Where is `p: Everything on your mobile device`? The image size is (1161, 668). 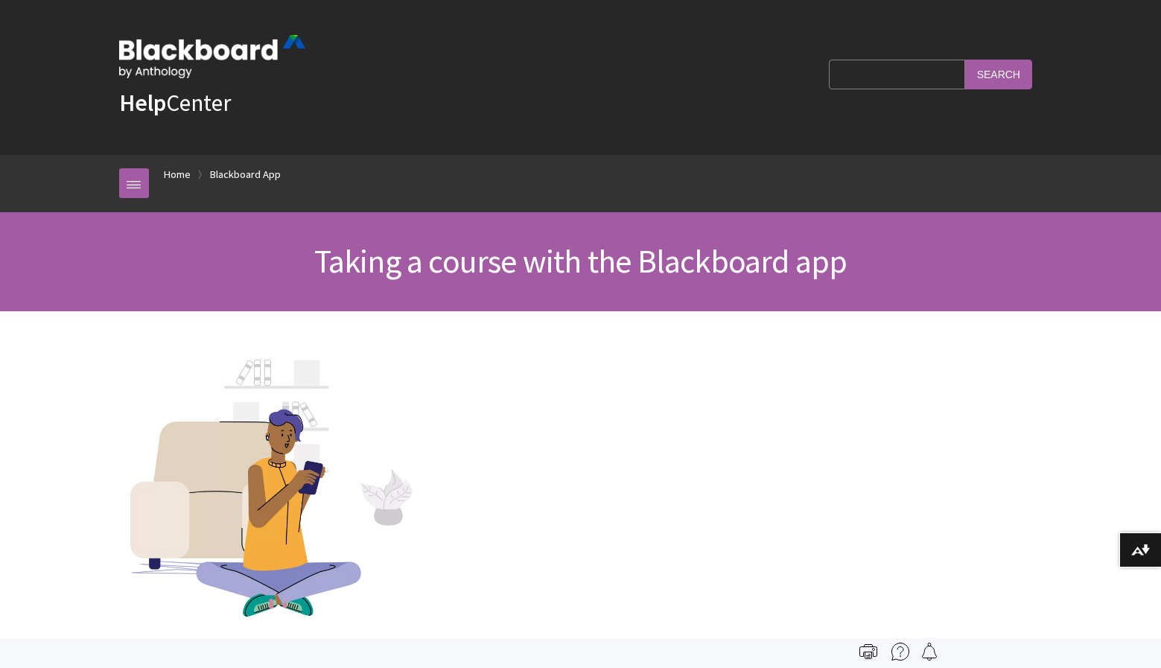 p: Everything on your mobile device is located at coordinates (581, 649).